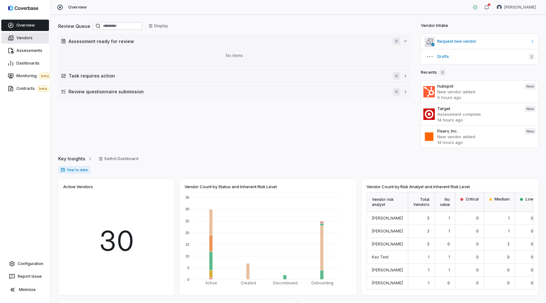  Describe the element at coordinates (188, 256) in the screenshot. I see `text: 10` at that location.